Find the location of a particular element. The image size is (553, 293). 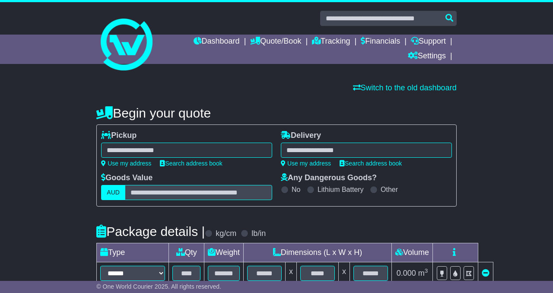

a: Tracking is located at coordinates (331, 42).